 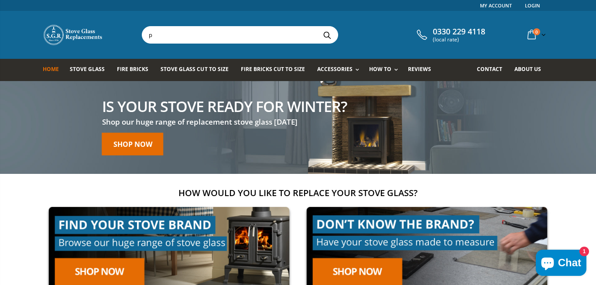 I want to click on h2: How would you like to replace your stove glass?, so click(x=298, y=193).